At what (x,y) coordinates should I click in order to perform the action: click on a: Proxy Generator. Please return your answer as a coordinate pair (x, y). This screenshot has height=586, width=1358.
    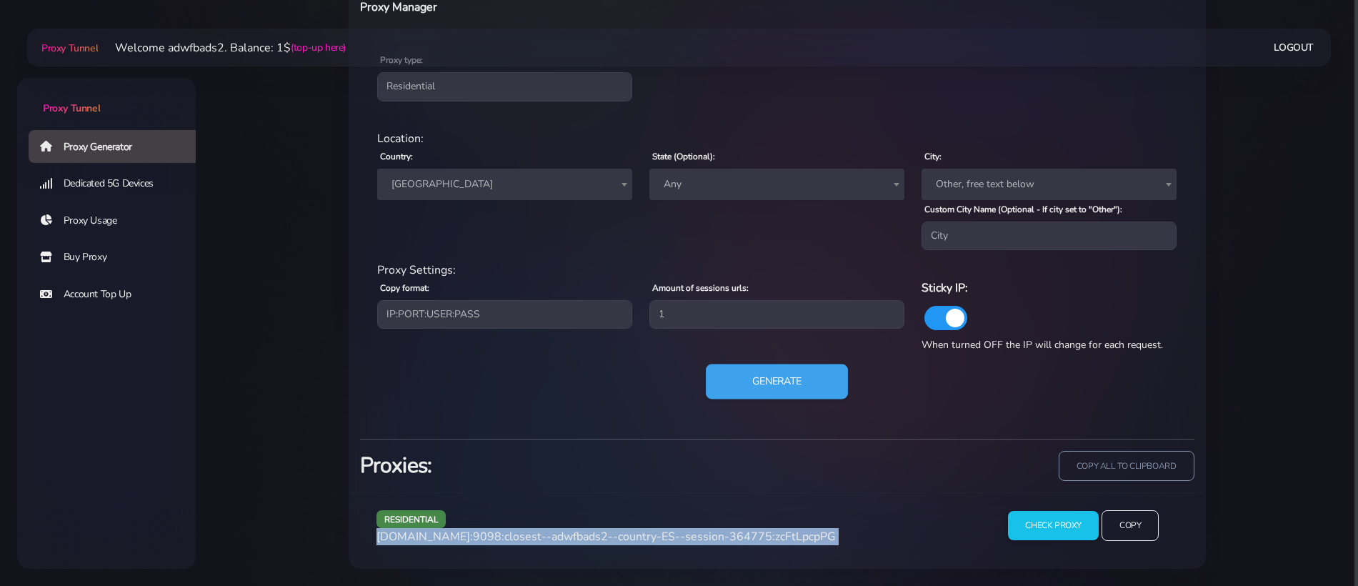
    Looking at the image, I should click on (118, 146).